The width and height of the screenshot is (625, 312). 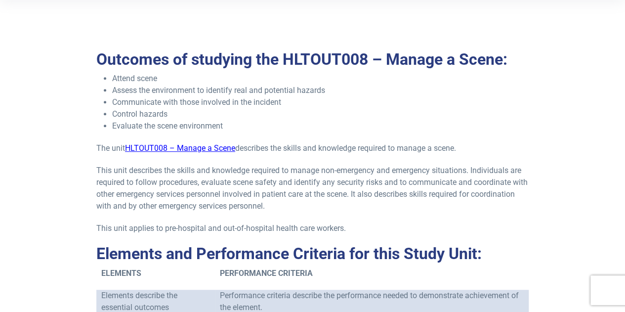 What do you see at coordinates (312, 188) in the screenshot?
I see `p: This unit describes the skills and knowledge required to manage non-emergency and emergency situa...` at bounding box center [312, 188].